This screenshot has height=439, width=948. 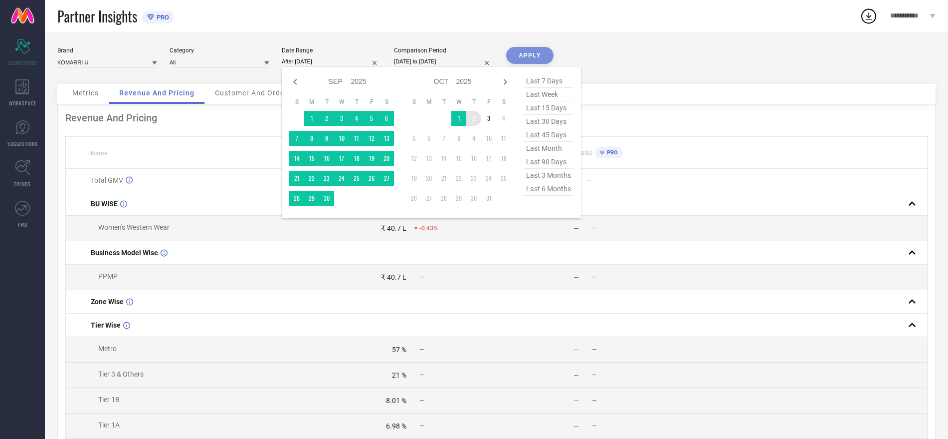 I want to click on td: Sat Oct 04 2025, so click(x=504, y=118).